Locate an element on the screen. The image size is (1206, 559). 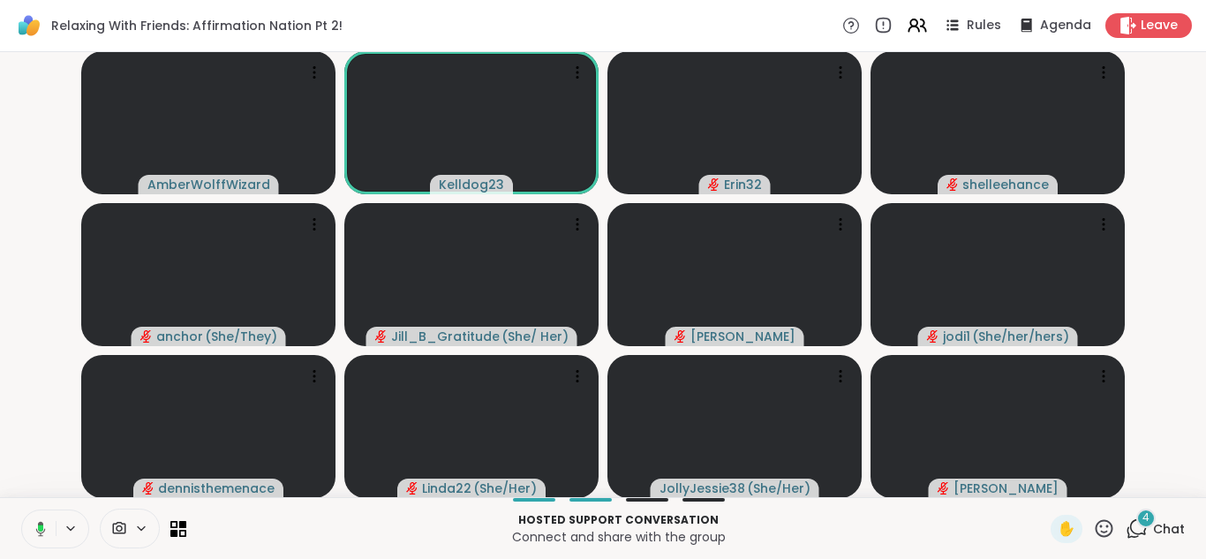
span: Chat is located at coordinates (1169, 529).